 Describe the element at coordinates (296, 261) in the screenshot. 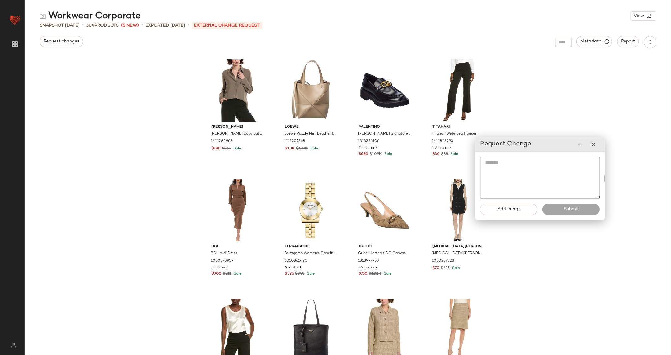

I see `span: 6010361490` at that location.